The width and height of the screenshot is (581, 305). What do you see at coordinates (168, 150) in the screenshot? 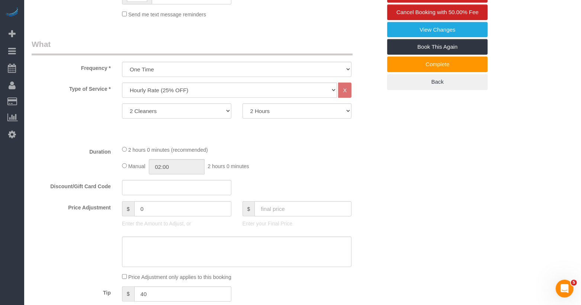
I see `span: 2 hours 0 minutes (recommended)` at bounding box center [168, 150].